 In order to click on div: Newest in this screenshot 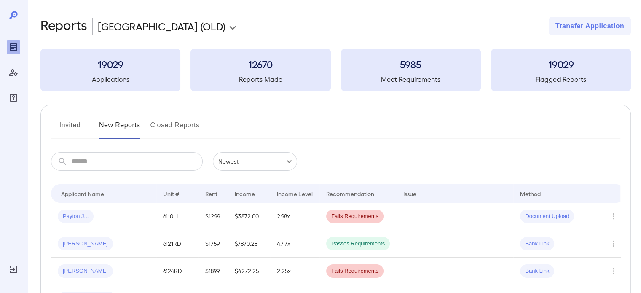, I will do `click(255, 161)`.